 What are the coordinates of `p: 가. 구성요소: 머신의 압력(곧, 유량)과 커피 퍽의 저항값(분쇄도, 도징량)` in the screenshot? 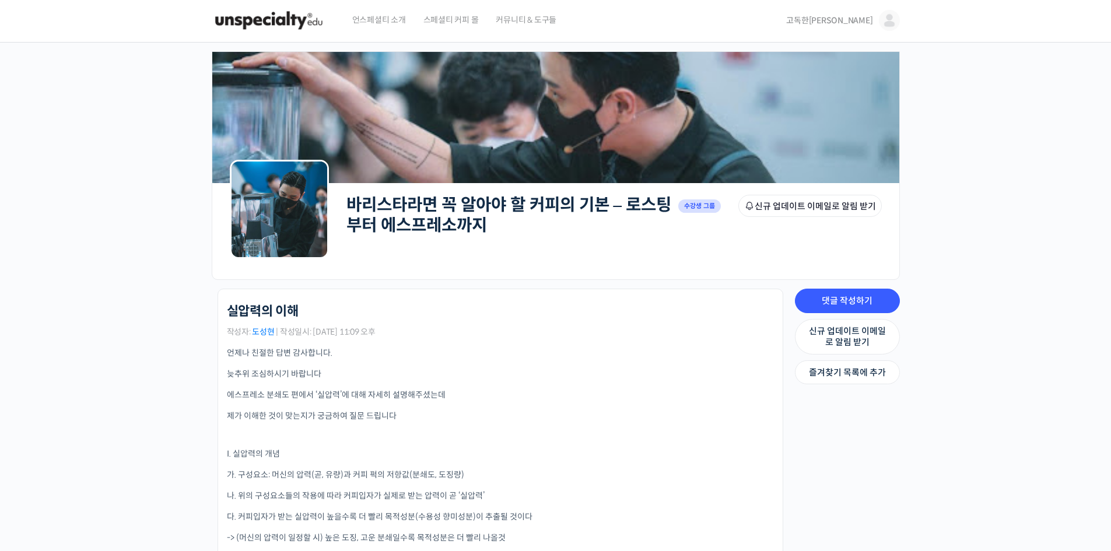 It's located at (500, 475).